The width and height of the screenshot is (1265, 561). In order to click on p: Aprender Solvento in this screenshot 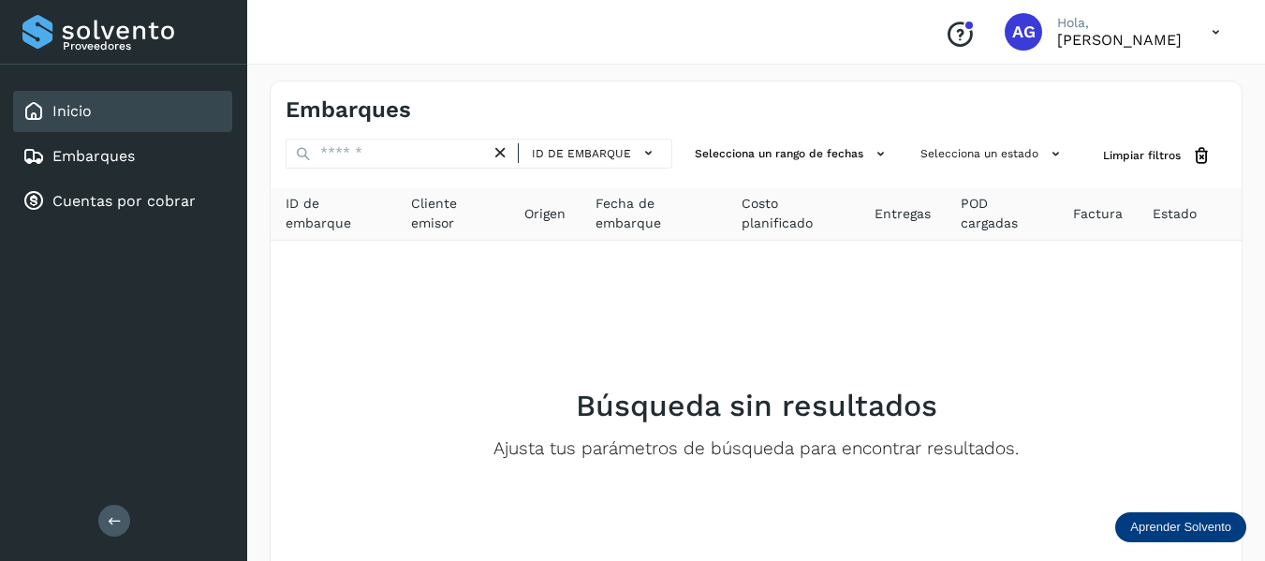, I will do `click(1181, 527)`.